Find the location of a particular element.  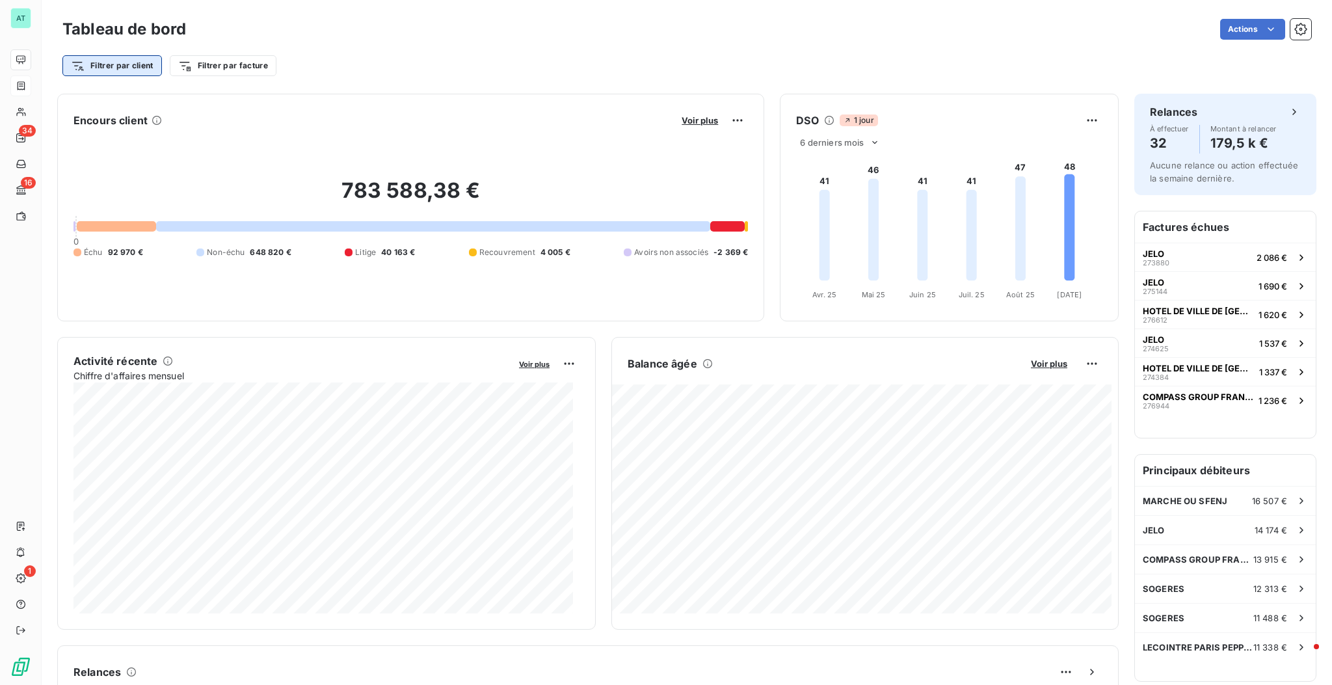

tspan: Avr. 25 is located at coordinates (824, 295).